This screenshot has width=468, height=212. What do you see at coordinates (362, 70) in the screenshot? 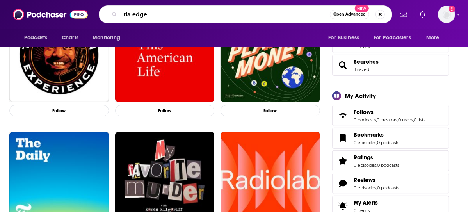
I see `a: 3 saved` at bounding box center [362, 70].